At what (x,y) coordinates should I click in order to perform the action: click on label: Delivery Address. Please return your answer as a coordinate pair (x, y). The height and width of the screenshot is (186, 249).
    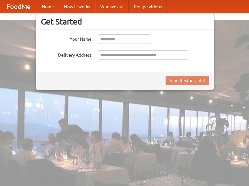
    Looking at the image, I should click on (66, 54).